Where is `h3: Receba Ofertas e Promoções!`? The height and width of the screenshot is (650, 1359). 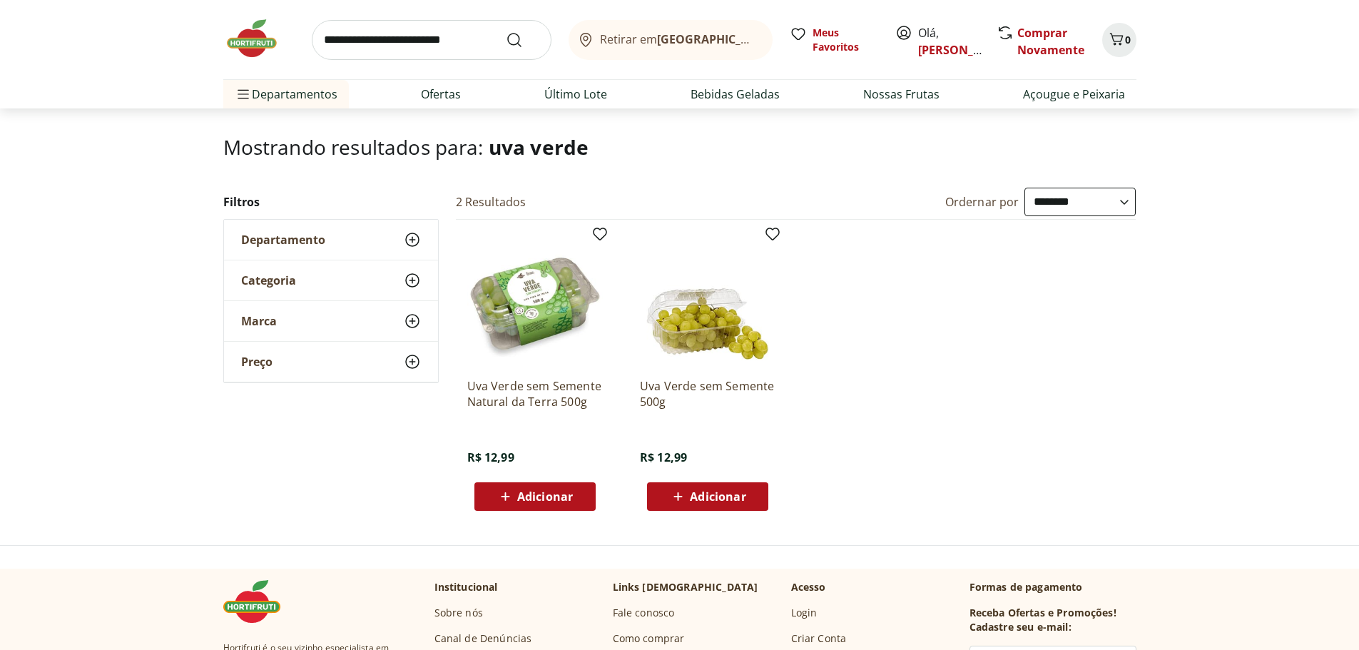 h3: Receba Ofertas e Promoções! is located at coordinates (1043, 613).